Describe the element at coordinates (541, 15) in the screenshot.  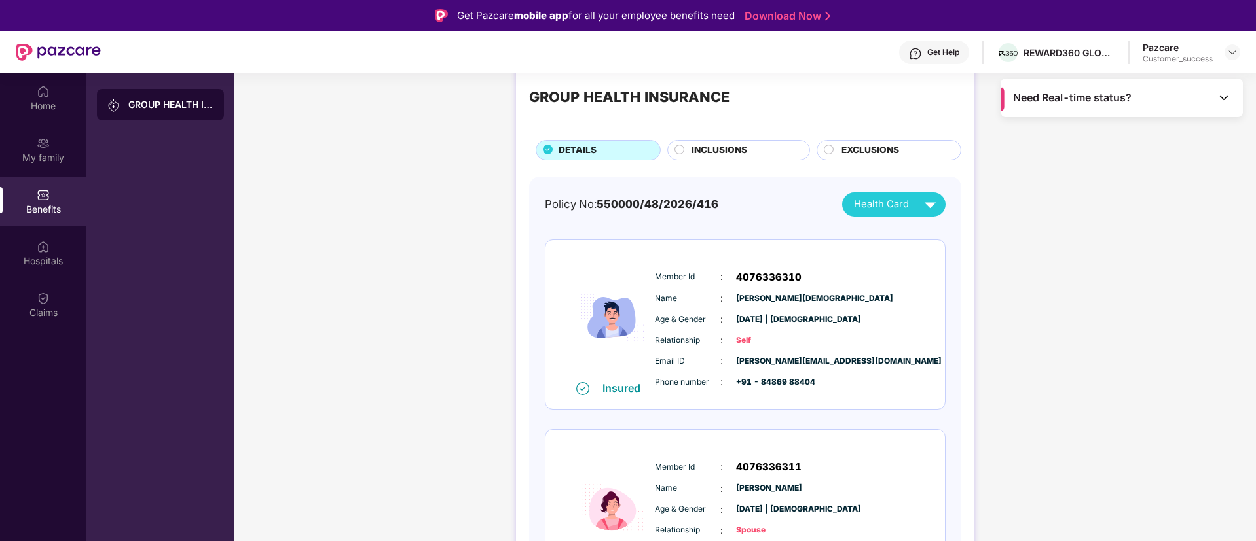
I see `strong: mobile app` at that location.